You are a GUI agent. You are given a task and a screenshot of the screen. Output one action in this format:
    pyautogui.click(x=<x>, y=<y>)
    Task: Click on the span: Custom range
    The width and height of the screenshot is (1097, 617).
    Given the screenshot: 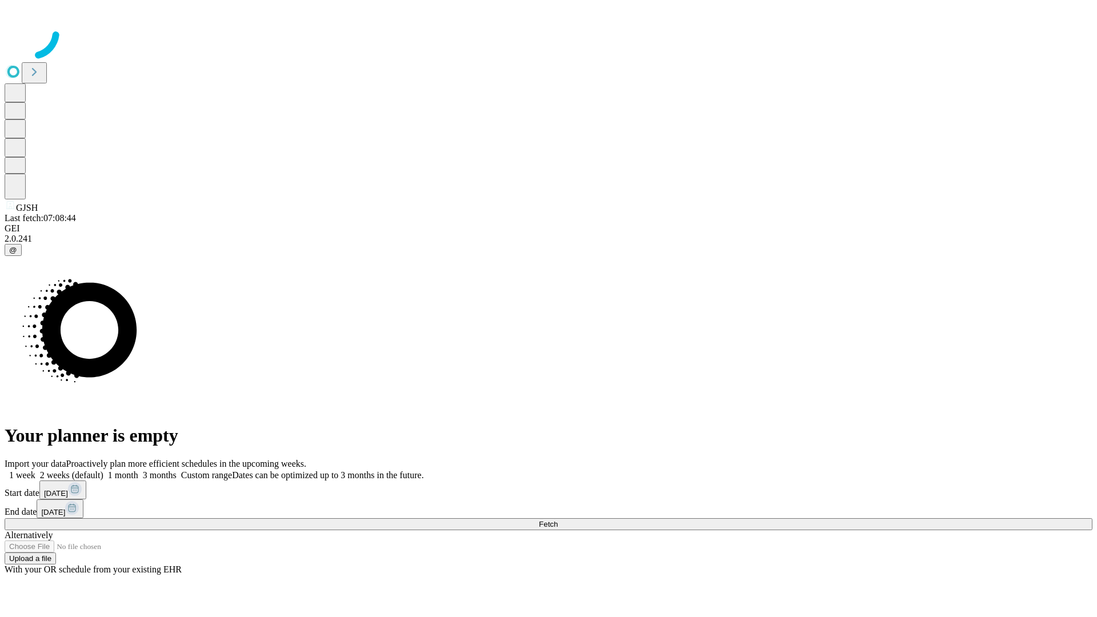 What is the action you would take?
    pyautogui.click(x=206, y=475)
    